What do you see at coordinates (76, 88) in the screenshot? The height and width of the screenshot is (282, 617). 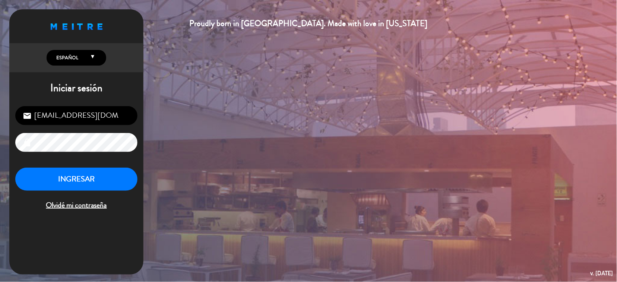 I see `h1: Iniciar sesión` at bounding box center [76, 88].